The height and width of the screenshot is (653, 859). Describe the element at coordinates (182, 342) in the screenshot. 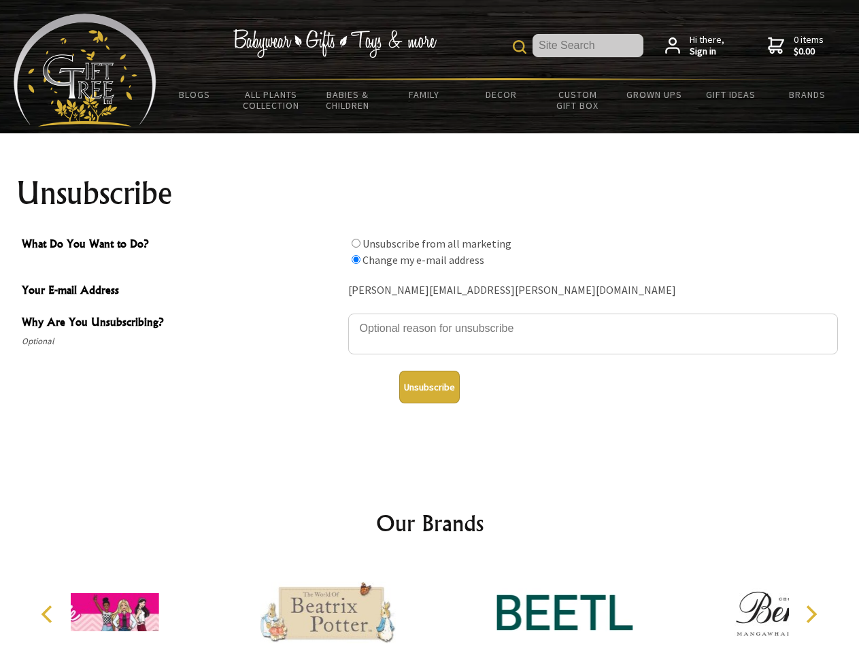

I see `span: Optional` at that location.